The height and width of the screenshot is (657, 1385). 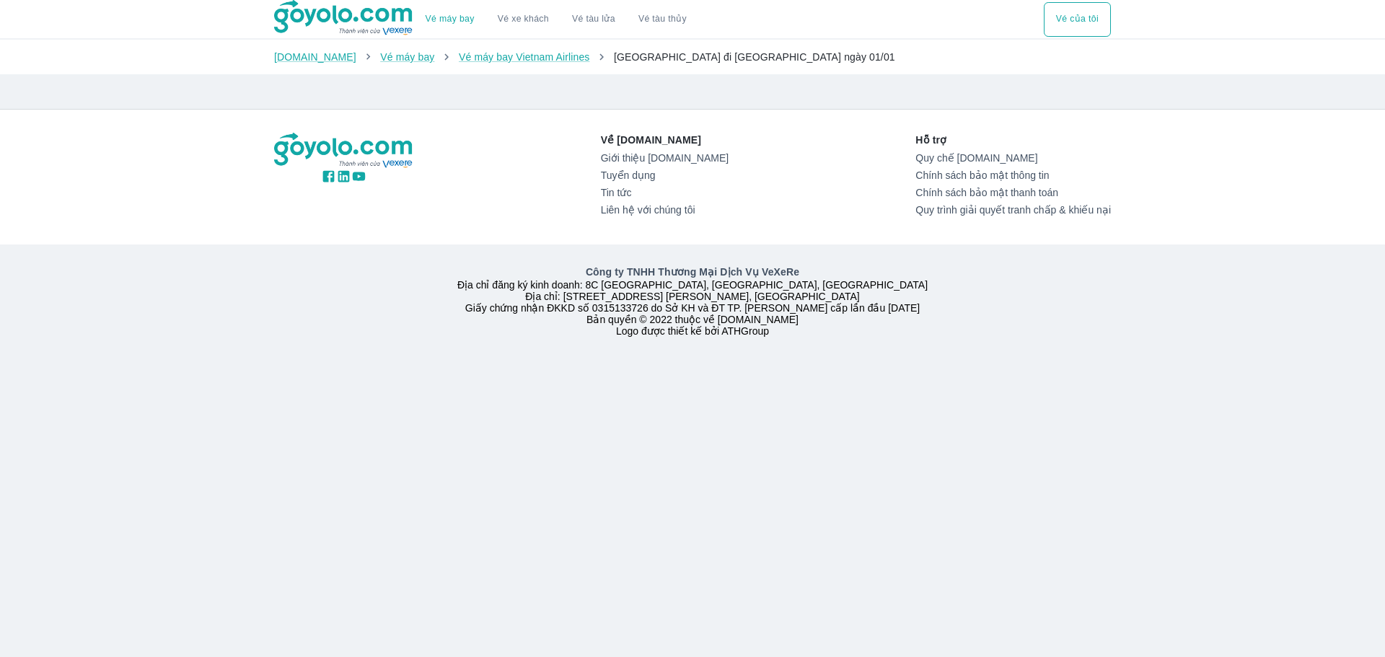 What do you see at coordinates (692, 57) in the screenshot?
I see `nav: breadcrumb` at bounding box center [692, 57].